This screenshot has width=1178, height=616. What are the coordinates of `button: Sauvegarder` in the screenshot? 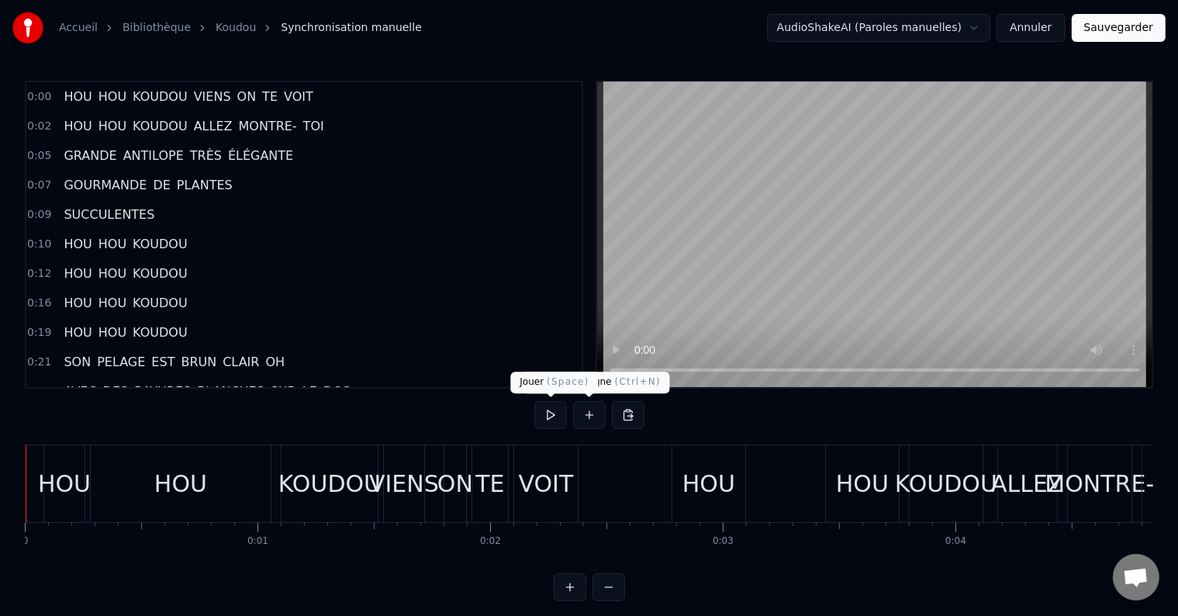 It's located at (1118, 28).